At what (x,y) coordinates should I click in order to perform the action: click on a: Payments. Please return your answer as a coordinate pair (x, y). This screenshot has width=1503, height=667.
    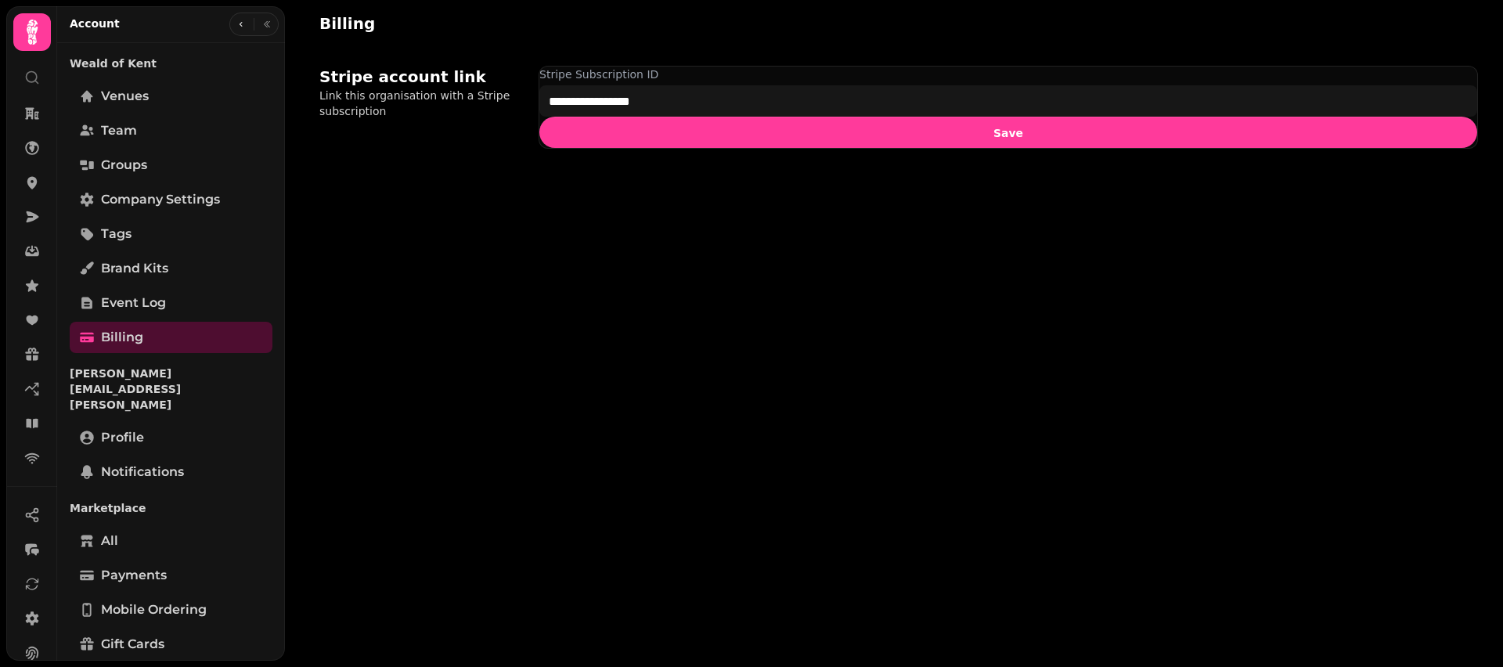
    Looking at the image, I should click on (171, 575).